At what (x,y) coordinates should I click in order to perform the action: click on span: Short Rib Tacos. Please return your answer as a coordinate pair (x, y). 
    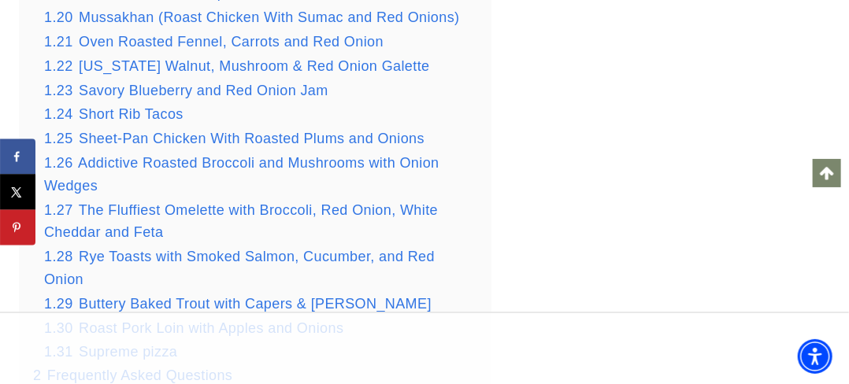
    Looking at the image, I should click on (131, 114).